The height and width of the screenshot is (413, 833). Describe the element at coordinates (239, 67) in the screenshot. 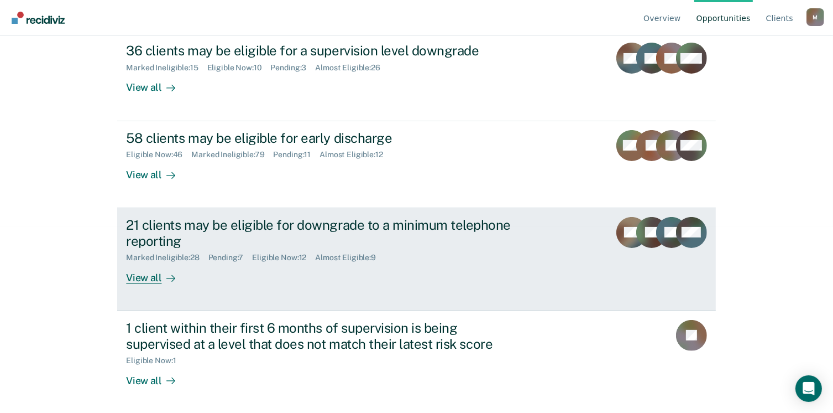

I see `div: Eligible Now : 10` at that location.